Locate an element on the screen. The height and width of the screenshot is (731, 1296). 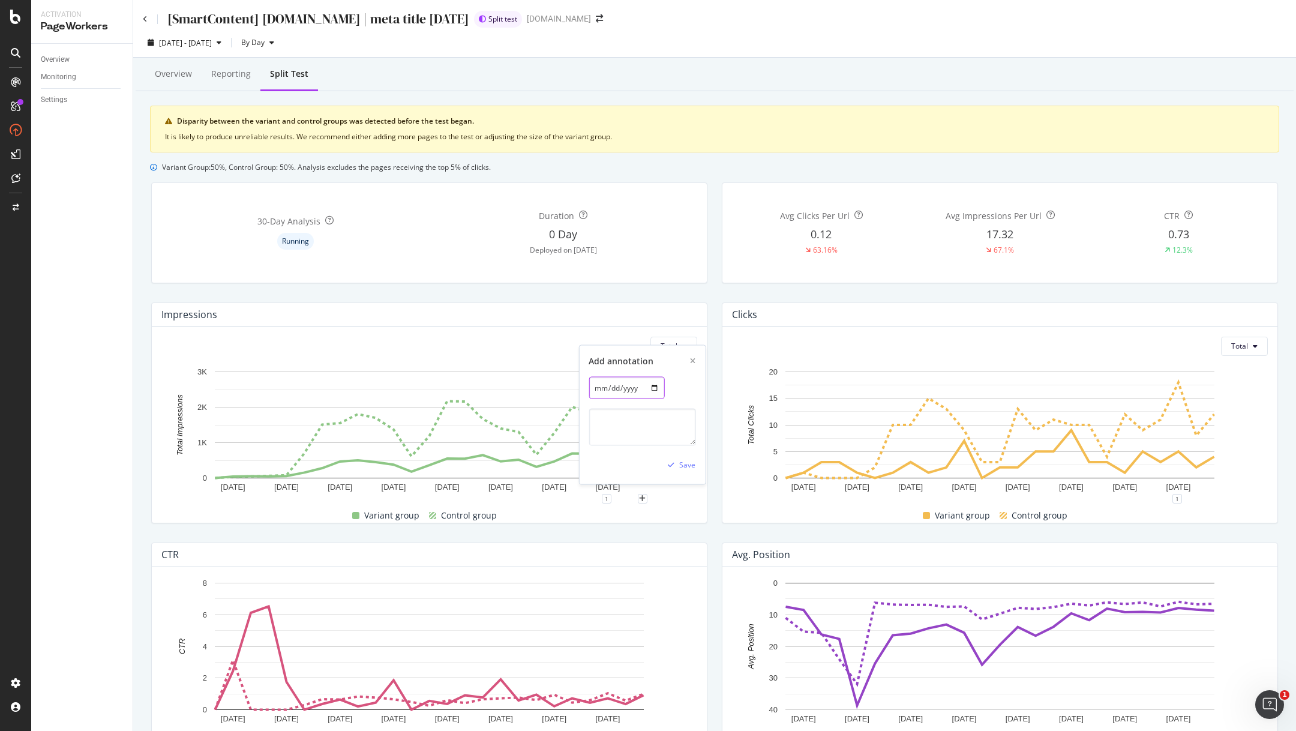
text: 30 is located at coordinates (774, 678).